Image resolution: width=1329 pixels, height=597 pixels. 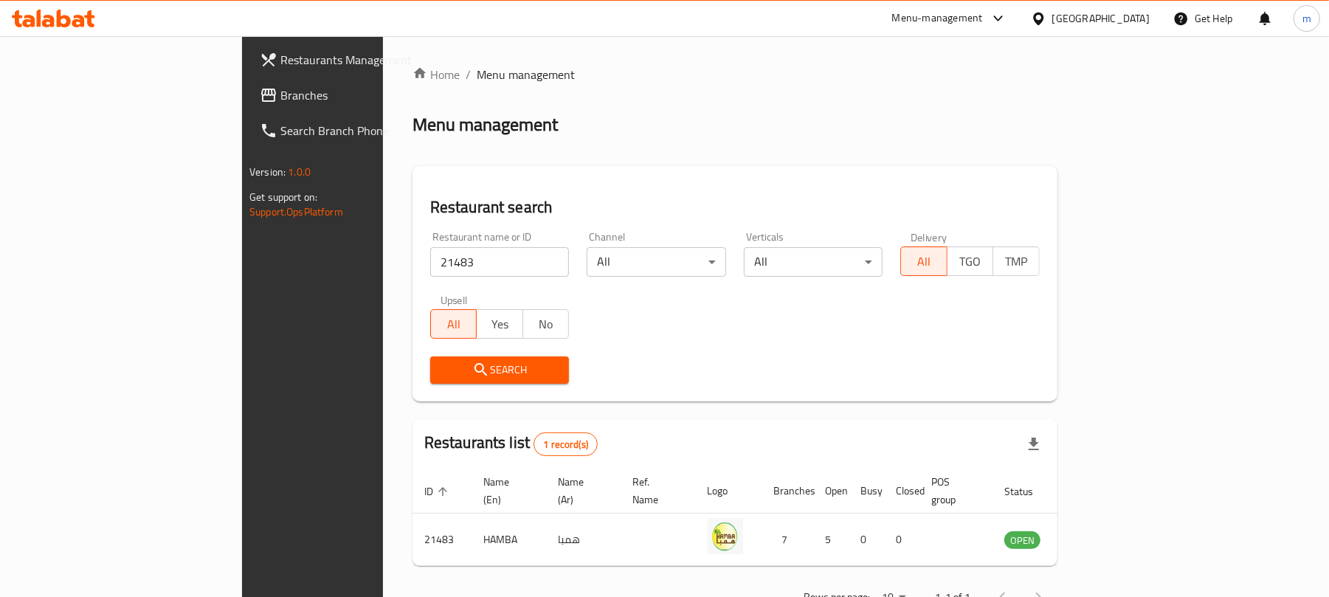 I want to click on span: Search Branch Phone, so click(x=366, y=131).